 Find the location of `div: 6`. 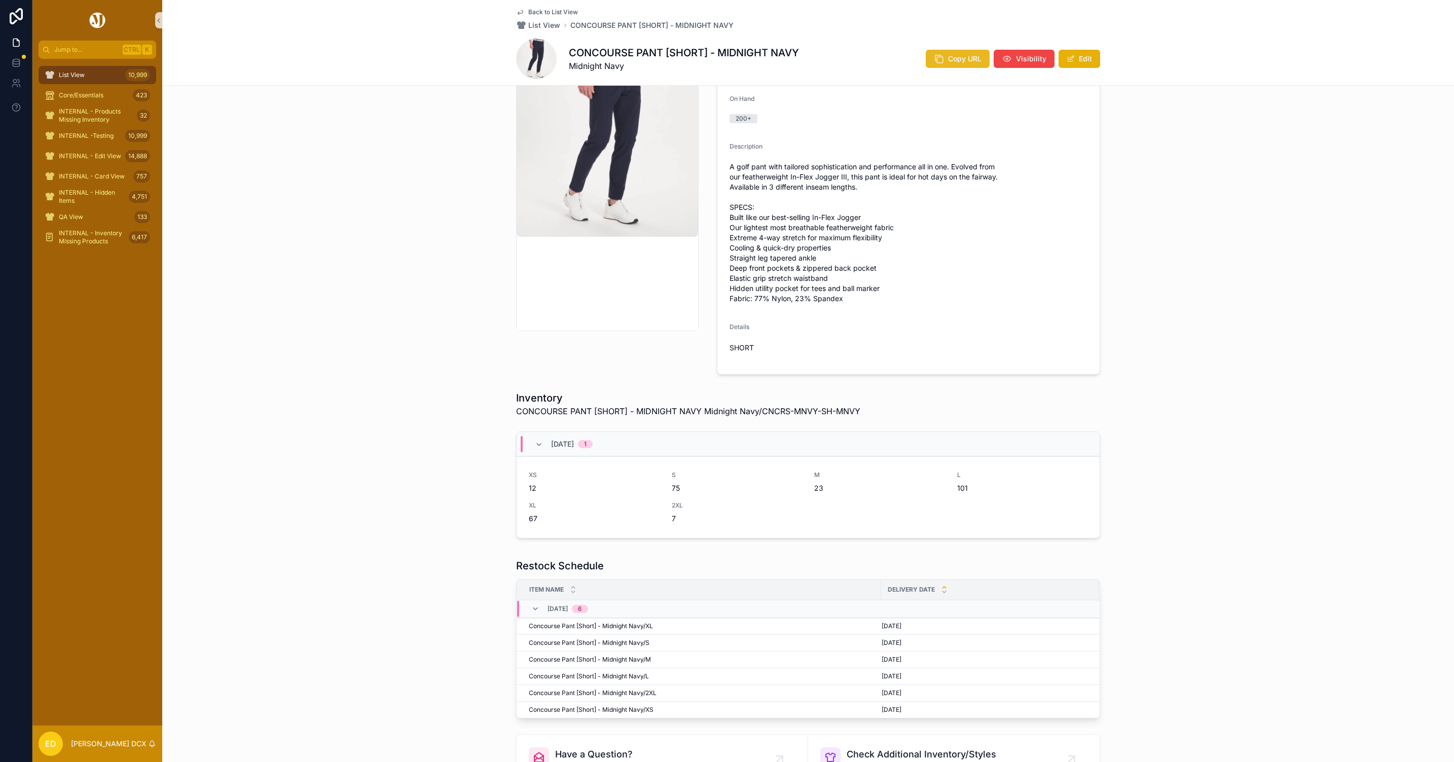

div: 6 is located at coordinates (580, 609).